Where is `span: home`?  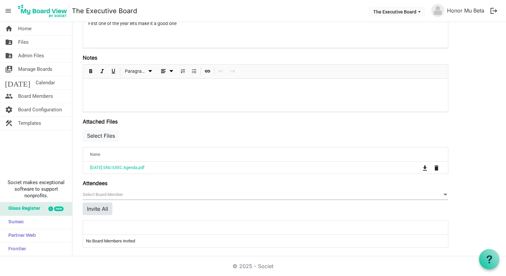 span: home is located at coordinates (9, 29).